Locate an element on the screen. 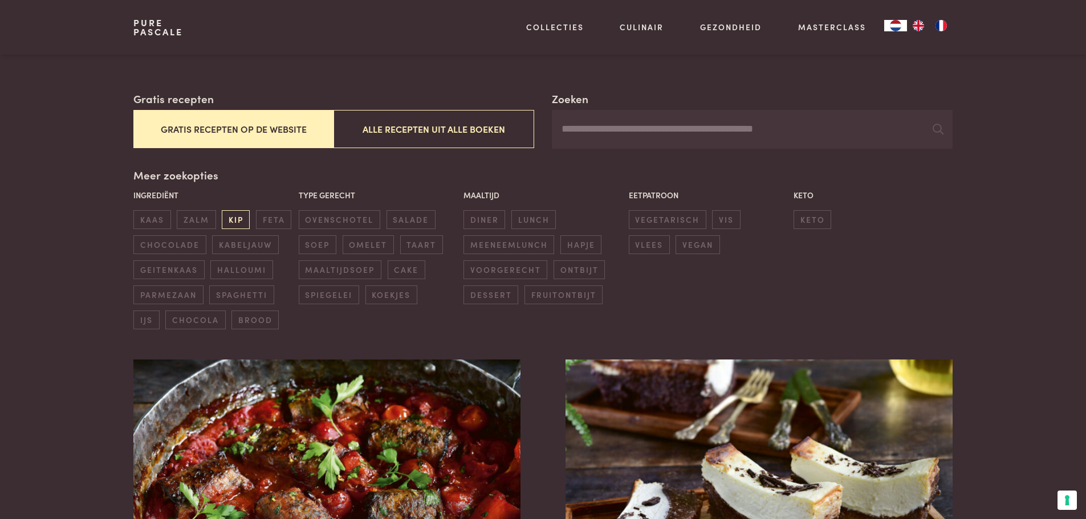 This screenshot has height=519, width=1086. p: Maaltijd is located at coordinates (543, 195).